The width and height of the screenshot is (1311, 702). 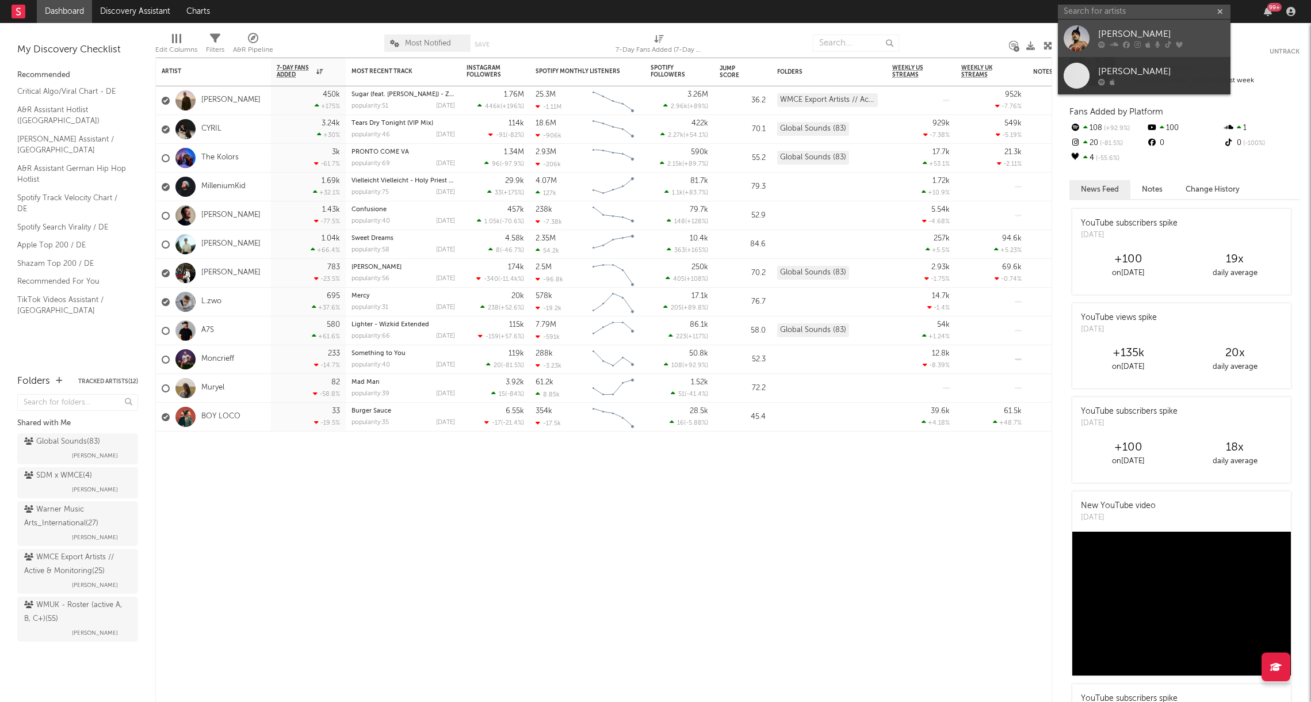 What do you see at coordinates (941, 181) in the screenshot?
I see `div: 1.72k` at bounding box center [941, 181].